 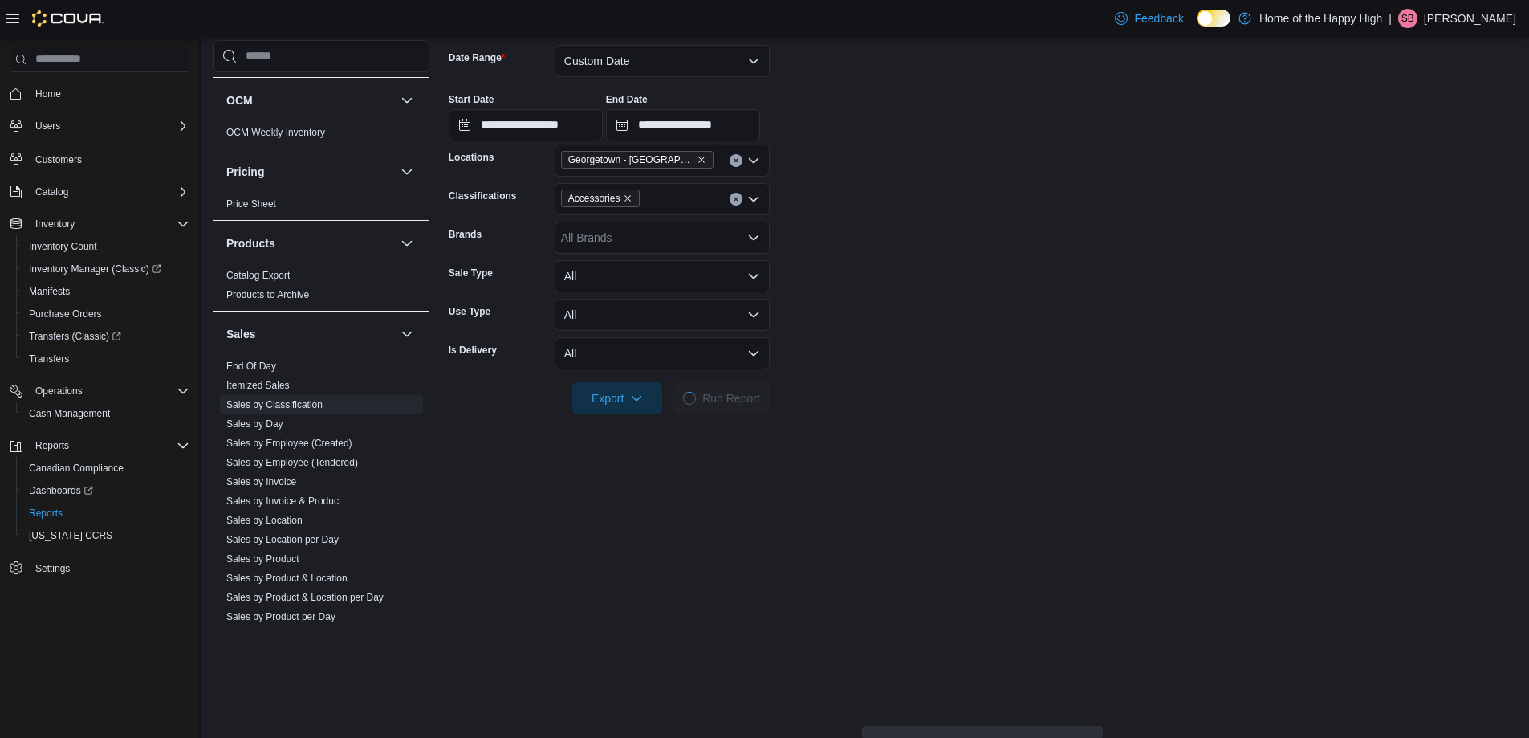 What do you see at coordinates (305, 597) in the screenshot?
I see `span: Sales by Product & Location per Day` at bounding box center [305, 597].